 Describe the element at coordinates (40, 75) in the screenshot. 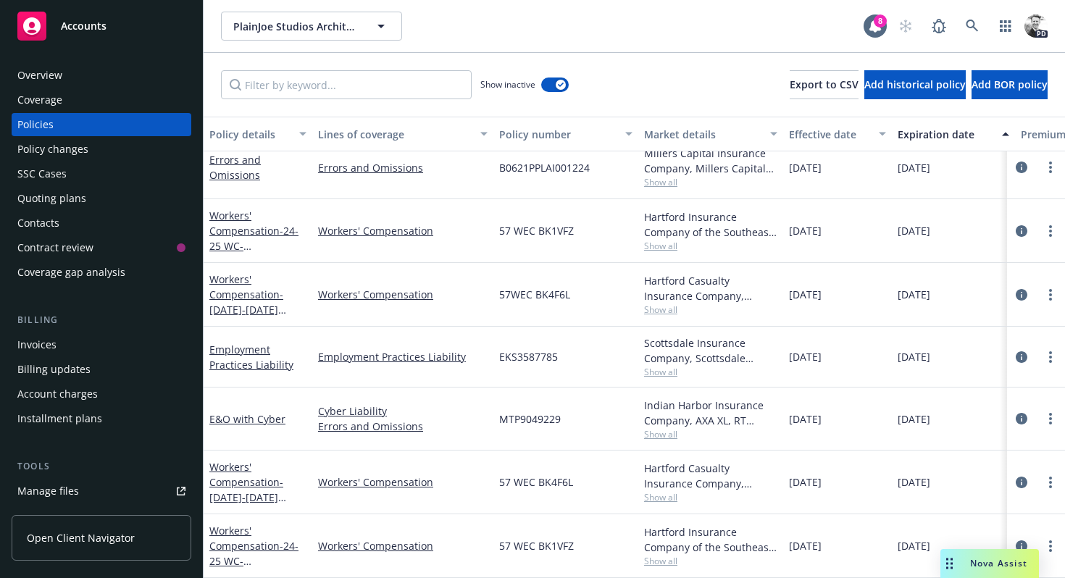

I see `div: Overview` at that location.